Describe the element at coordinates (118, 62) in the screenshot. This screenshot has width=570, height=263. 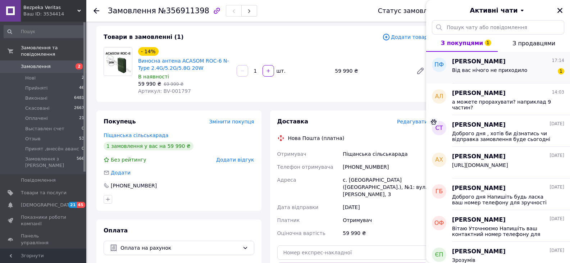
I see `img: Виносна антена ACASOM ROC-6 N-Type 2.4G/5.2G/5.8G 20W` at that location.